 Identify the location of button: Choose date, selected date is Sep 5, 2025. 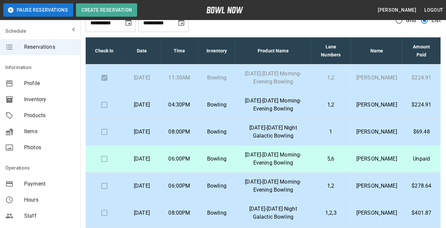
(128, 23).